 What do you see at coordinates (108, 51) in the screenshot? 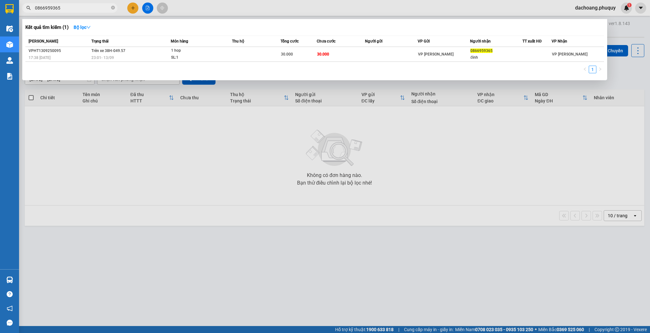
I see `span: Trên xe 38H-049.57` at bounding box center [108, 51].